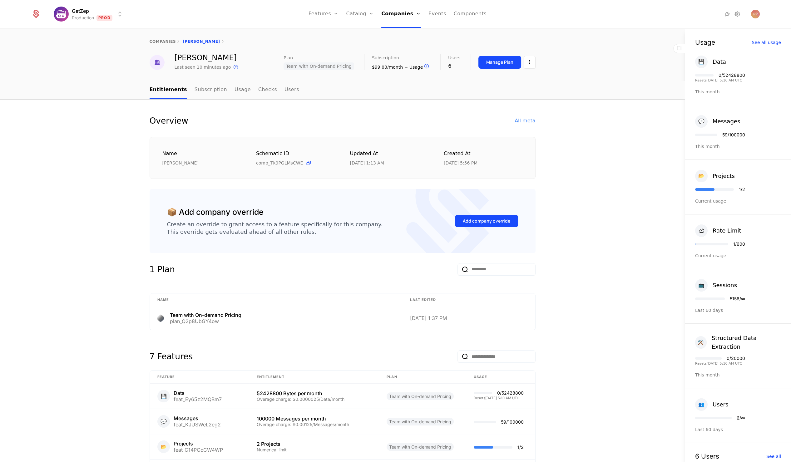  I want to click on ul: Choose Sub Page, so click(224, 90).